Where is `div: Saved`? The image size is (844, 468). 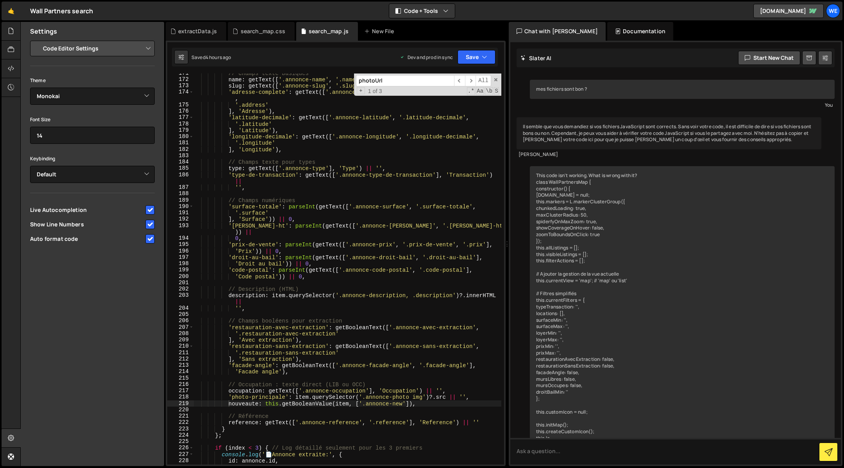 div: Saved is located at coordinates (211, 57).